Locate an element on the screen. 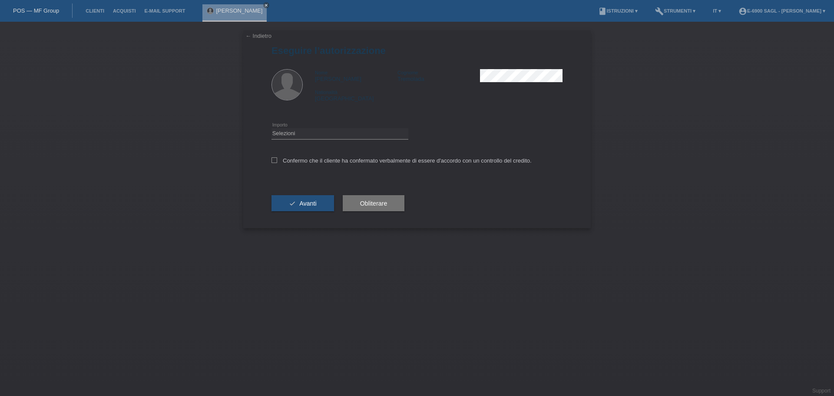  a: POS — MF Group is located at coordinates (36, 10).